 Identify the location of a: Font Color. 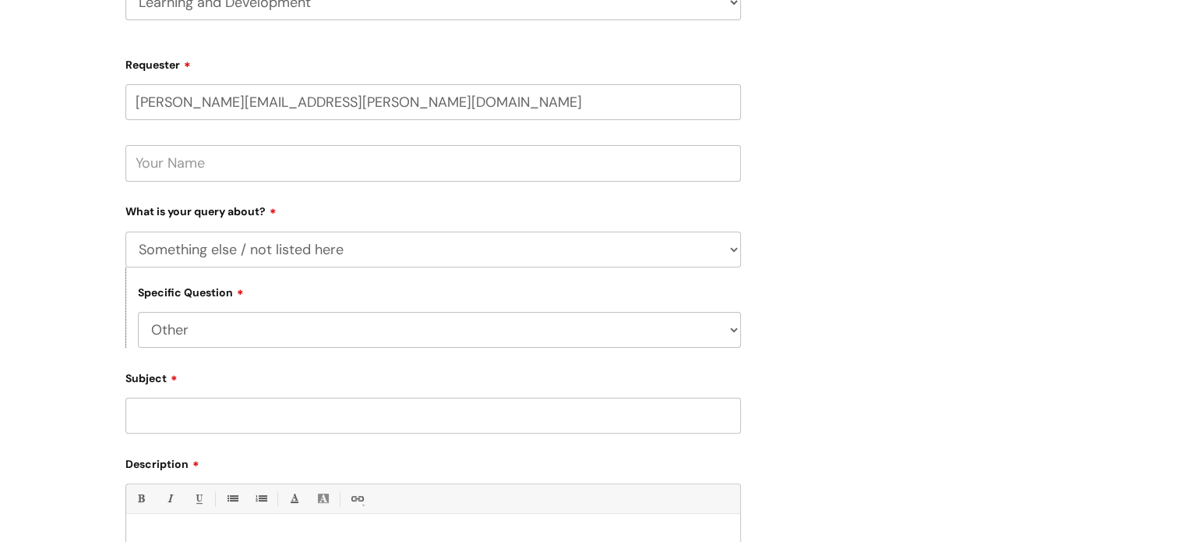
(294, 498).